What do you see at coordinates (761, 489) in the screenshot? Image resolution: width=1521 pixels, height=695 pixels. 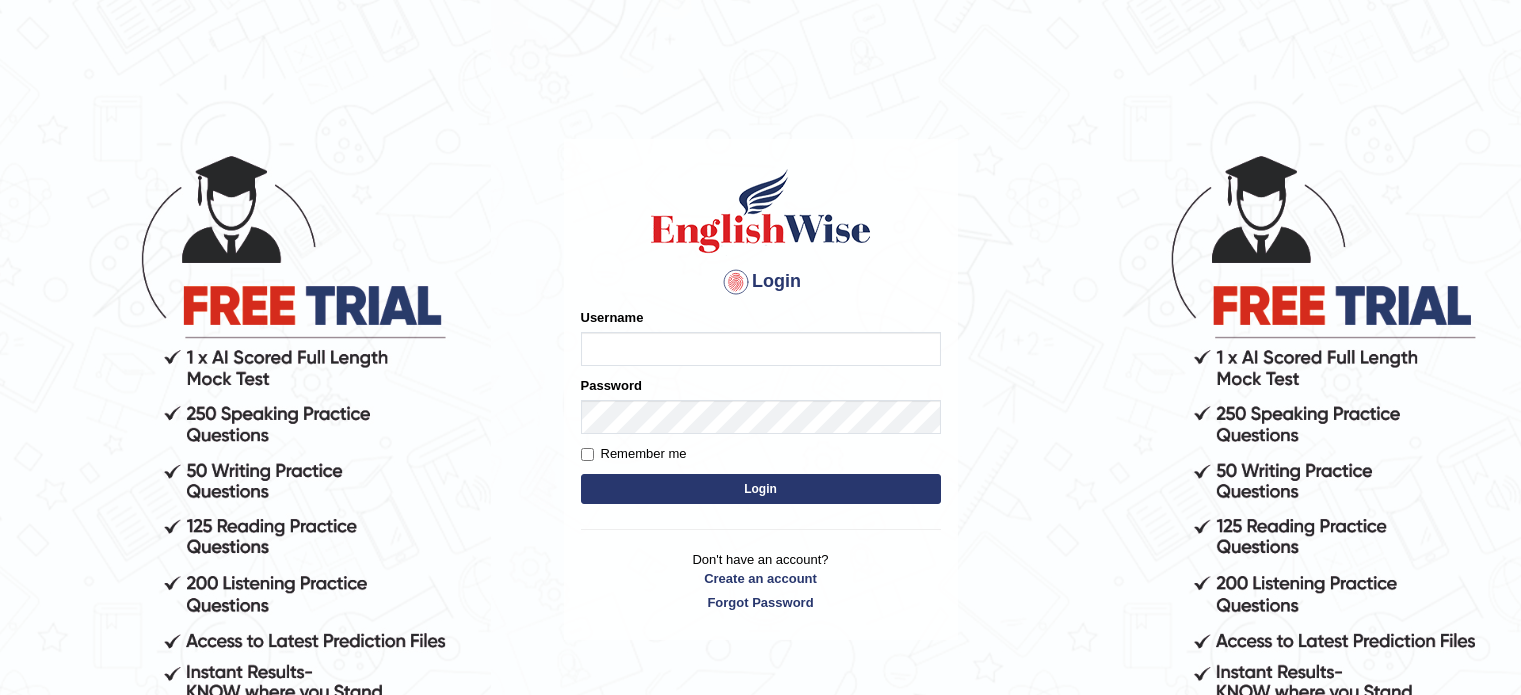 I see `button: Login` at bounding box center [761, 489].